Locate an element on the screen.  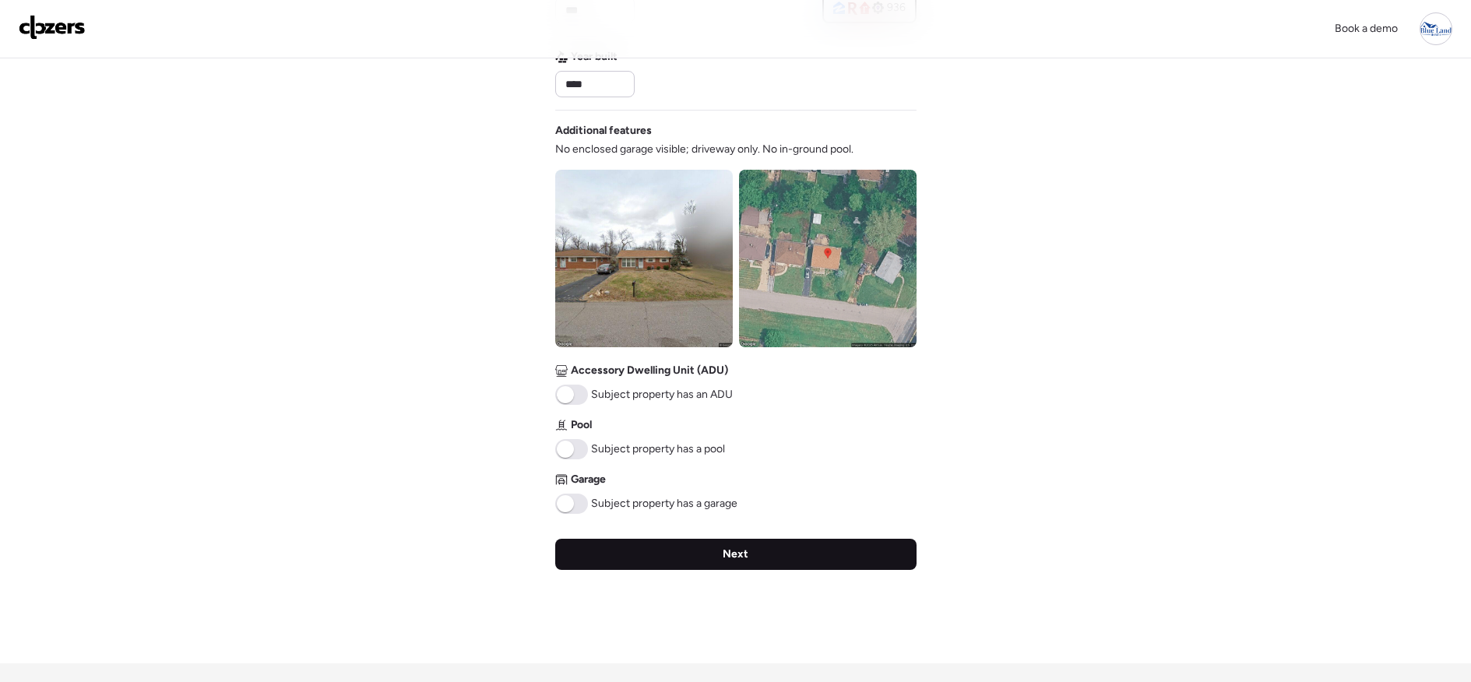
span: Subject property has a pool is located at coordinates (658, 449).